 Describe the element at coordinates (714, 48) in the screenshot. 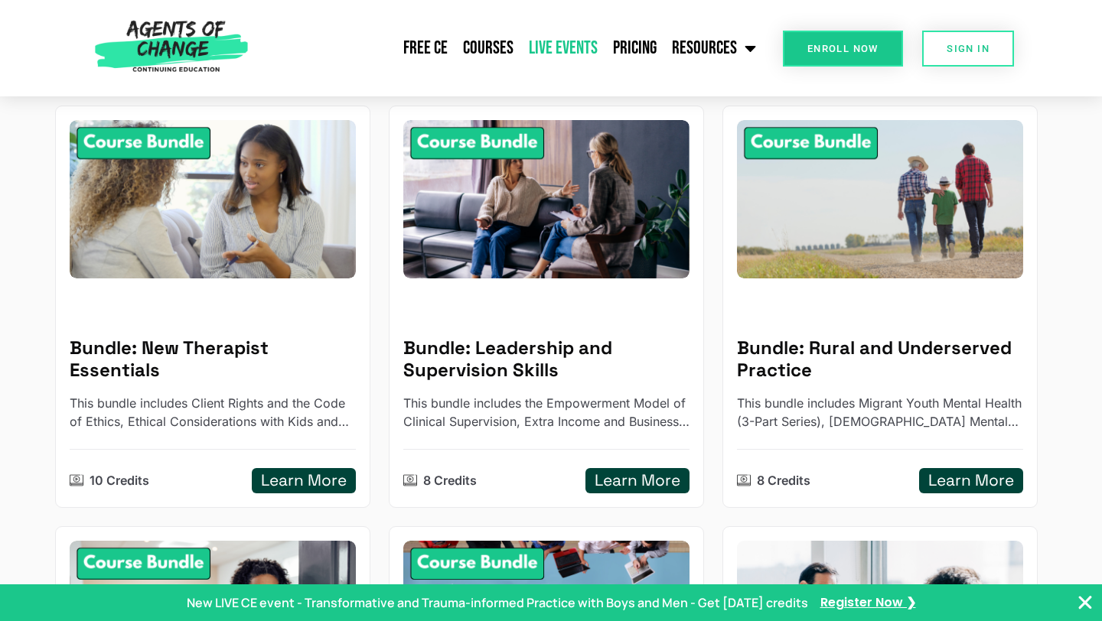

I see `a: Resources` at that location.